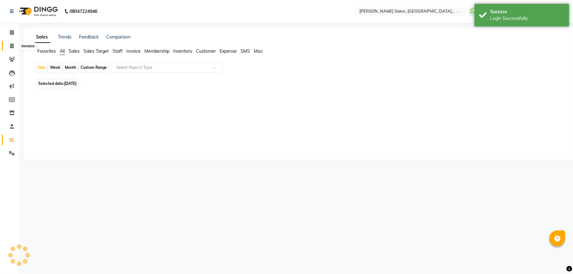 The width and height of the screenshot is (573, 274). What do you see at coordinates (74, 51) in the screenshot?
I see `span: Sales` at bounding box center [74, 51].